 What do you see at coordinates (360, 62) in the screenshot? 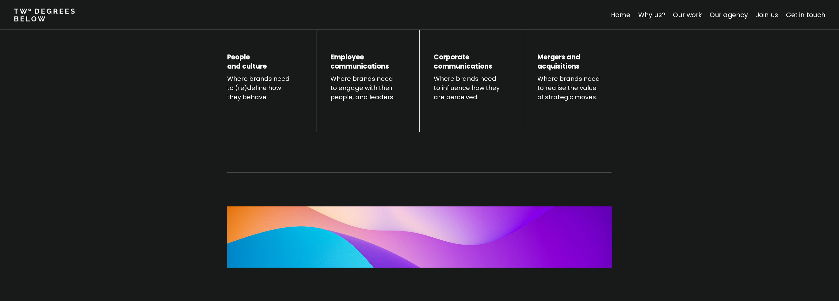
I see `h4: Employee communications` at bounding box center [360, 62].